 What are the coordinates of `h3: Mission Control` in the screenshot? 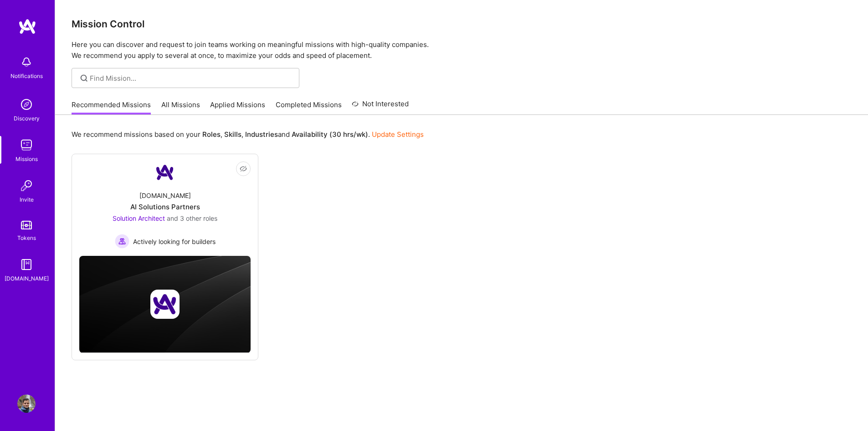 It's located at (462, 24).